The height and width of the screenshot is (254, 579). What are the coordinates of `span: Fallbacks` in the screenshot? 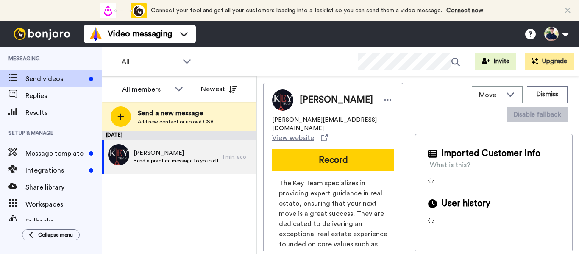 It's located at (64, 221).